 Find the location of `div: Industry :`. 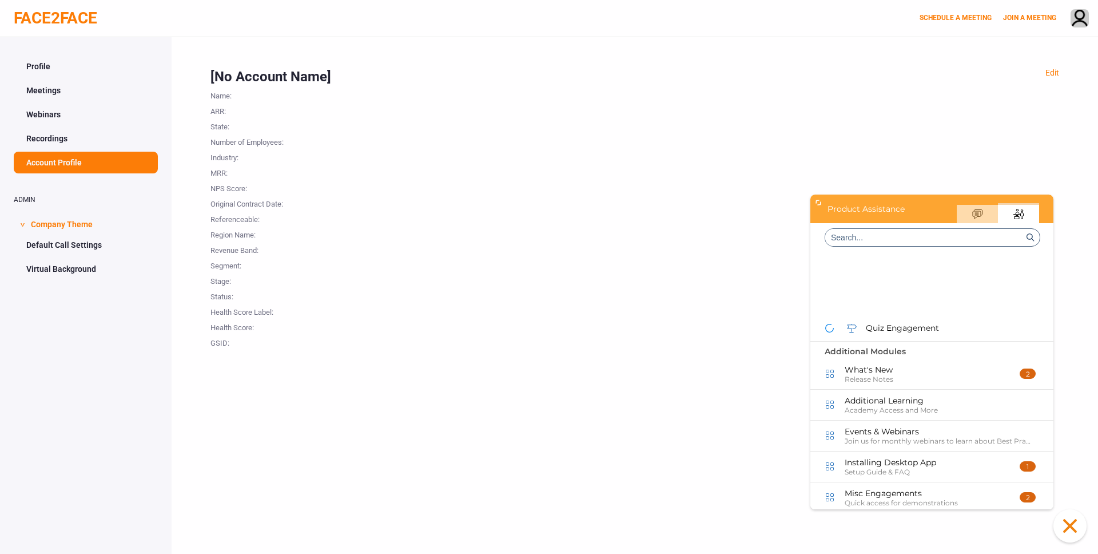

div: Industry : is located at coordinates (268, 156).